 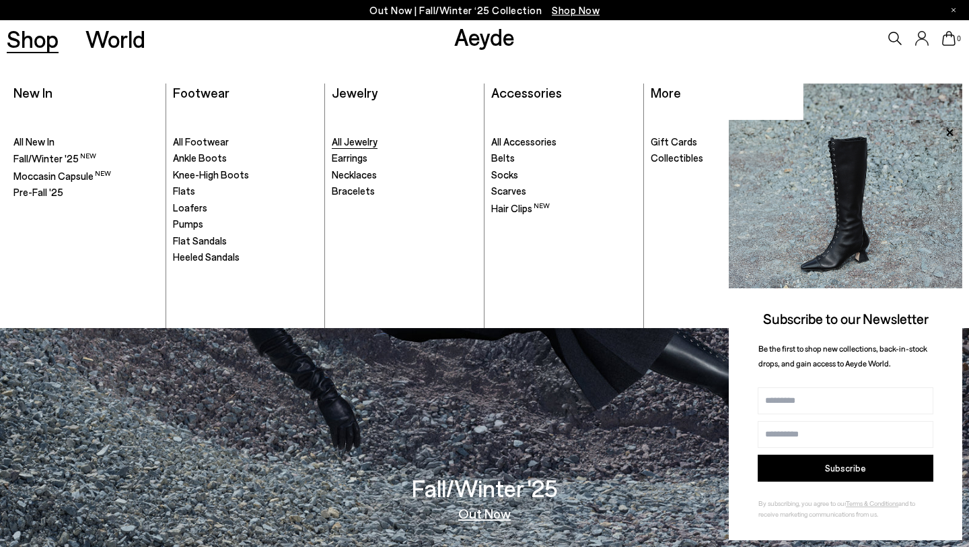 What do you see at coordinates (564, 191) in the screenshot?
I see `a: Scarves` at bounding box center [564, 191].